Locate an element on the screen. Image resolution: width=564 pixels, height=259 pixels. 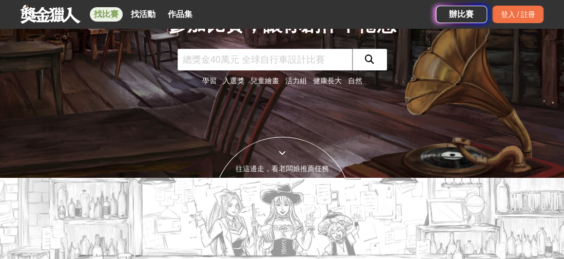
a: 學習 is located at coordinates (209, 81).